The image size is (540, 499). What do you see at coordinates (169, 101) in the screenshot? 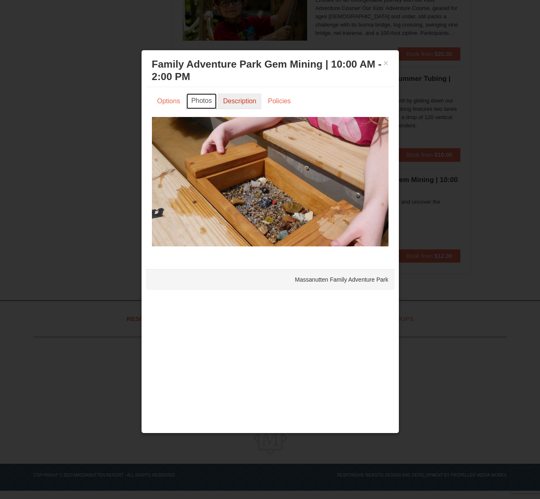
I see `a: Options` at bounding box center [169, 101].